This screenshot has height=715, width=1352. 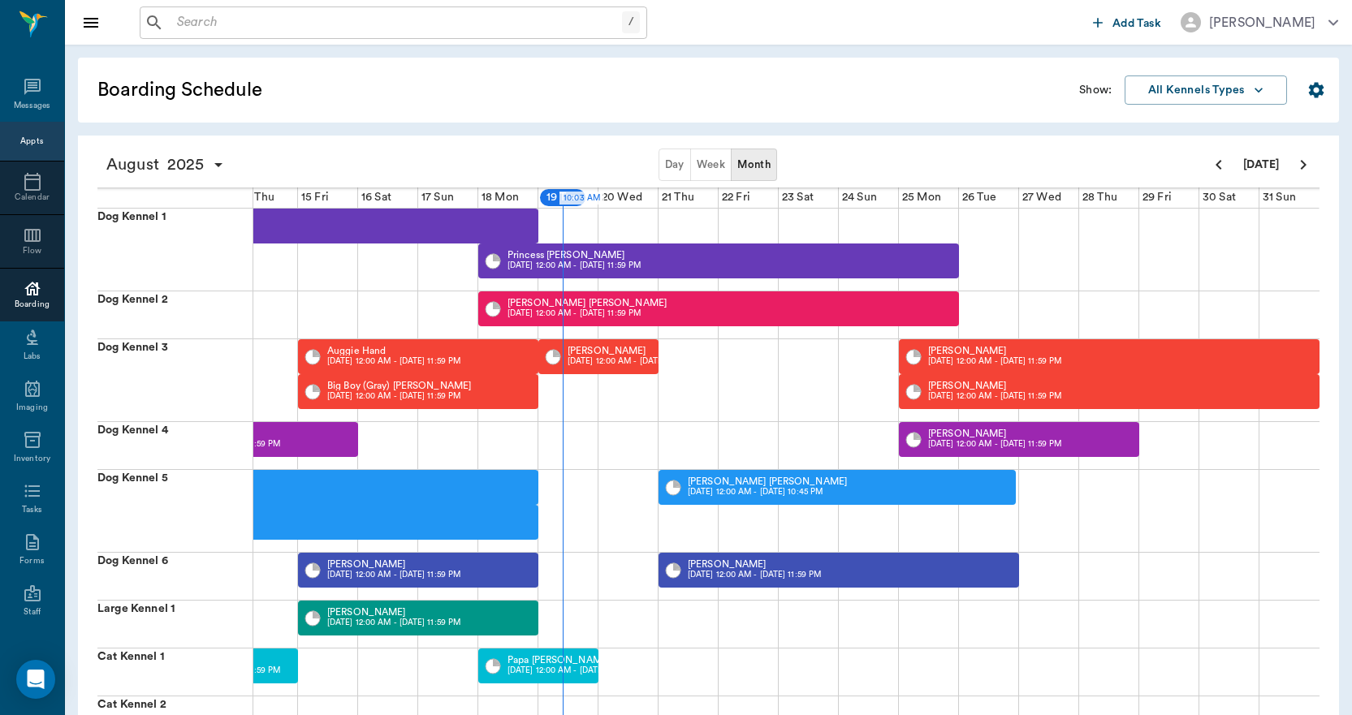 What do you see at coordinates (175, 672) in the screenshot?
I see `div: Cat Kennel 1` at bounding box center [175, 672].